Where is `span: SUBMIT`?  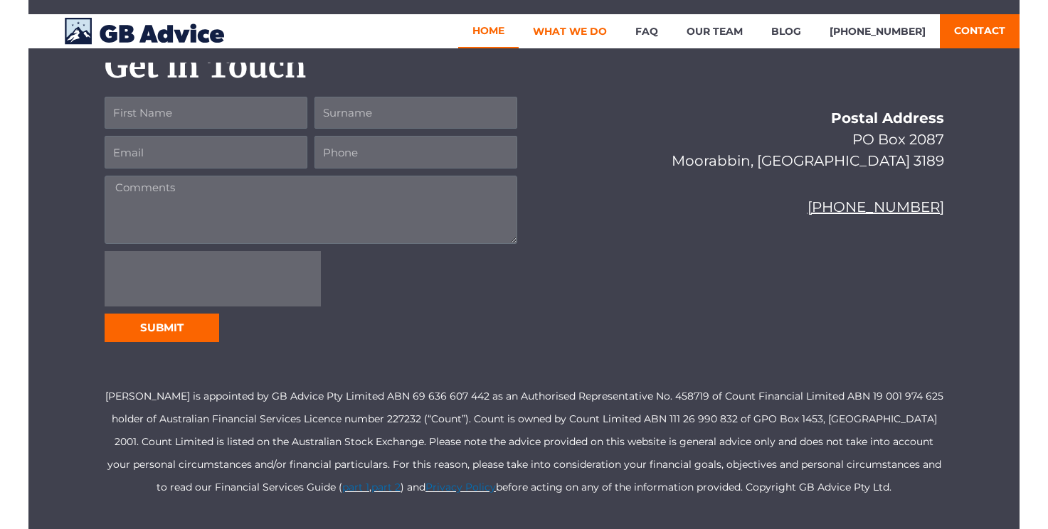 span: SUBMIT is located at coordinates (161, 327).